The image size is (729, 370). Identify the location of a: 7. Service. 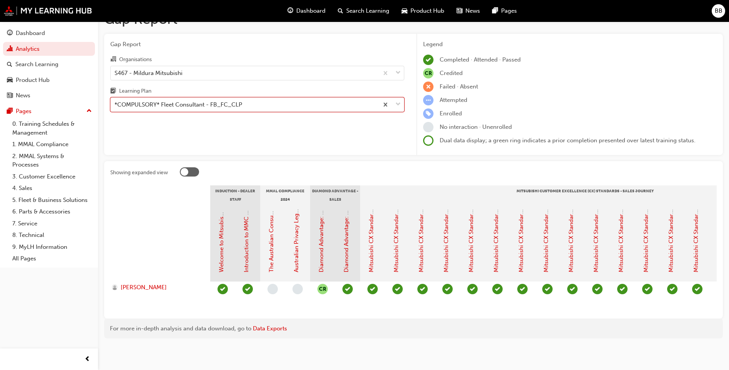
(52, 223).